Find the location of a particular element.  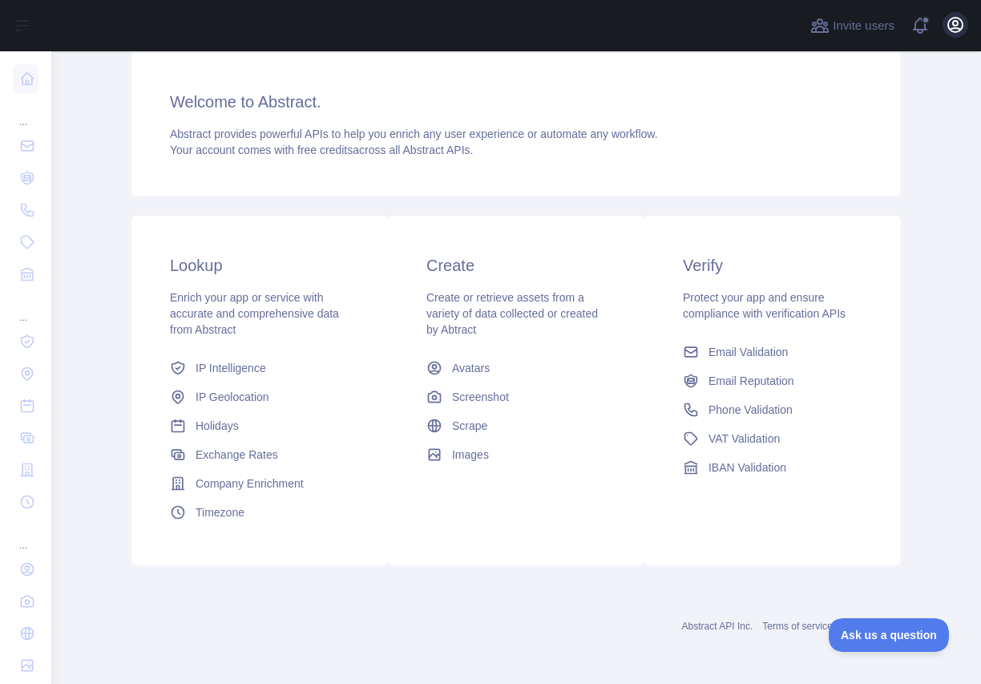

span: IP Geolocation is located at coordinates (233, 397).